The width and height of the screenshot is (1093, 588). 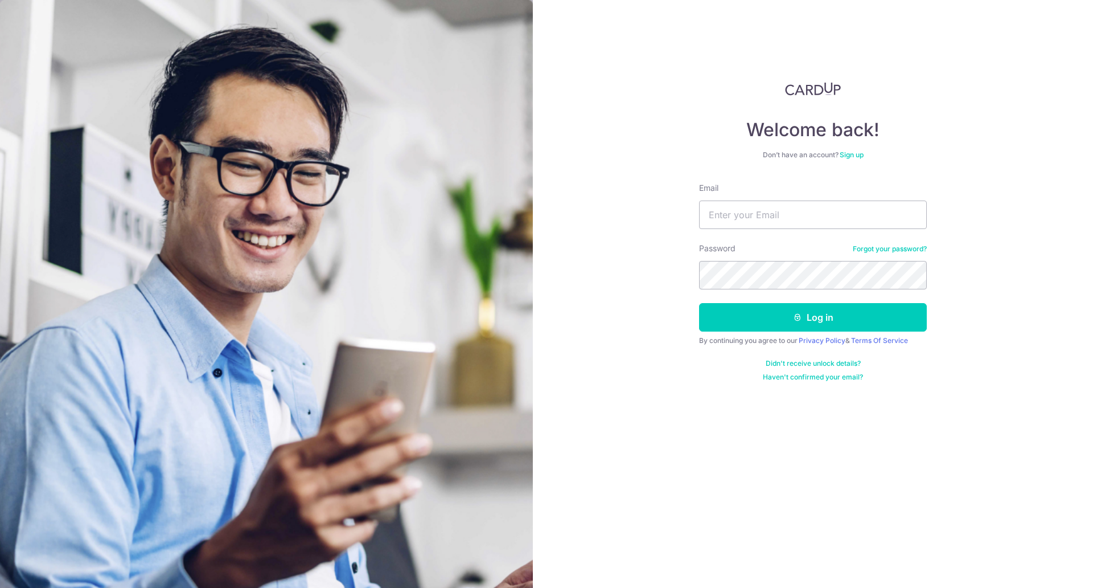 I want to click on a: Privacy Policy, so click(x=822, y=340).